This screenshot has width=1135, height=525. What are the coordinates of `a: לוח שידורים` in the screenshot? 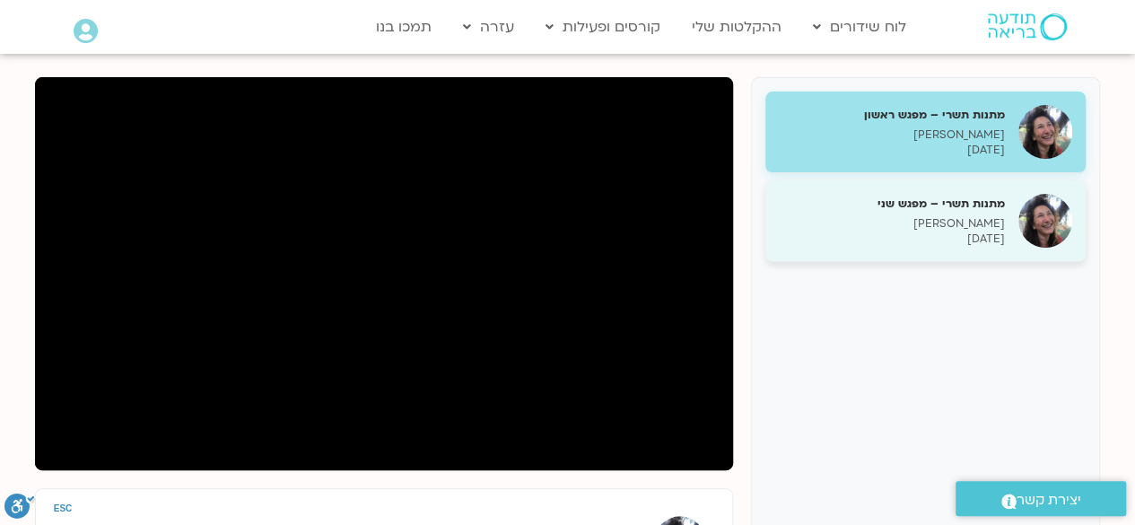 It's located at (859, 27).